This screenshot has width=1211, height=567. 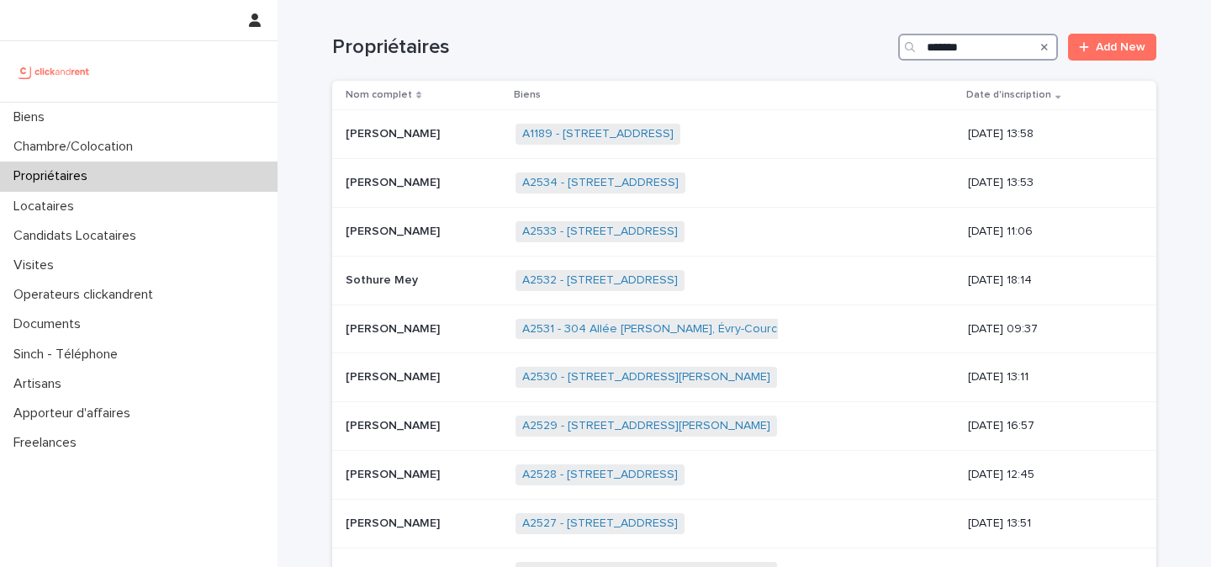 What do you see at coordinates (48, 442) in the screenshot?
I see `p: Freelances` at bounding box center [48, 442].